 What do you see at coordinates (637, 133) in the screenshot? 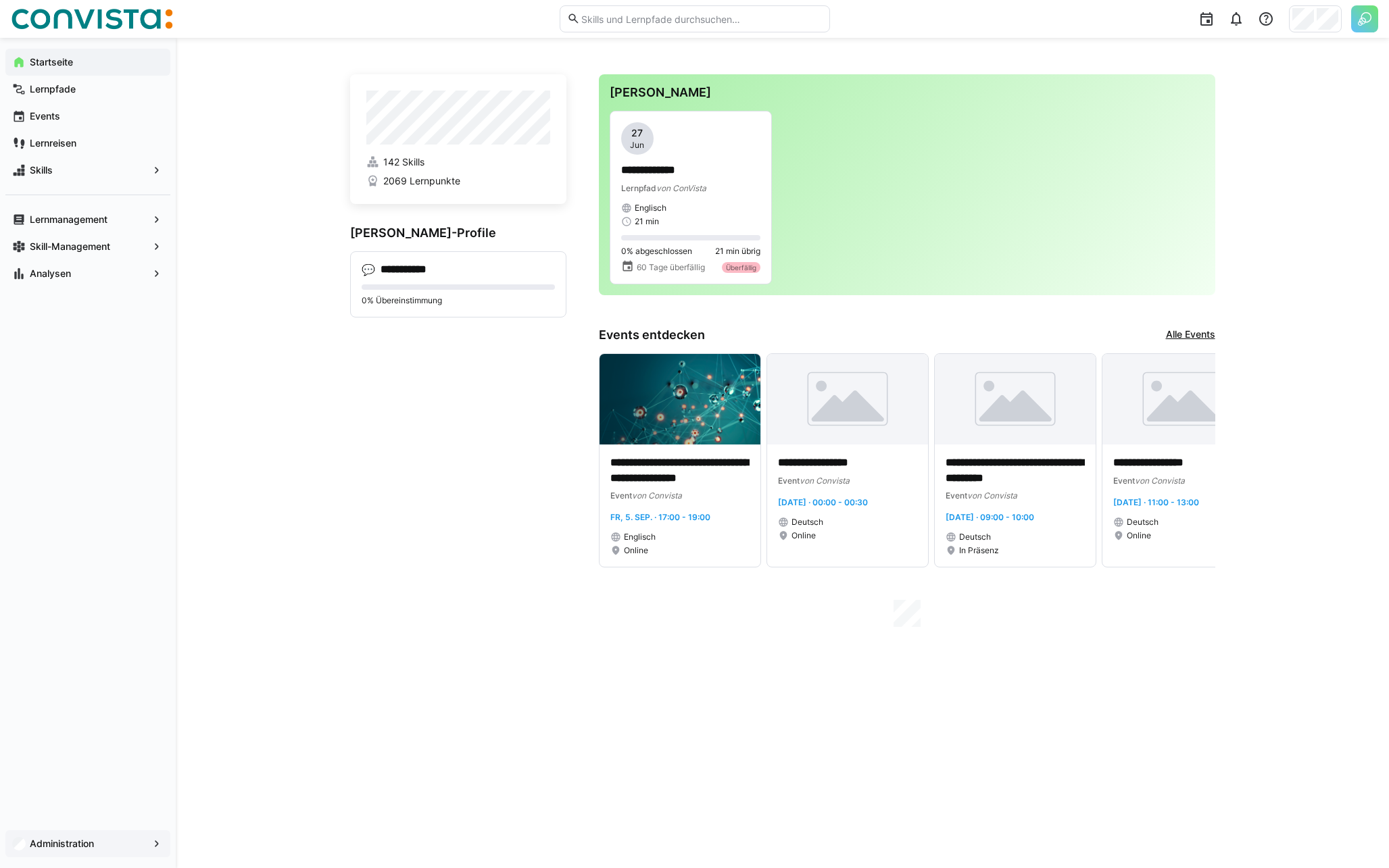
I see `span: 27` at bounding box center [637, 133].